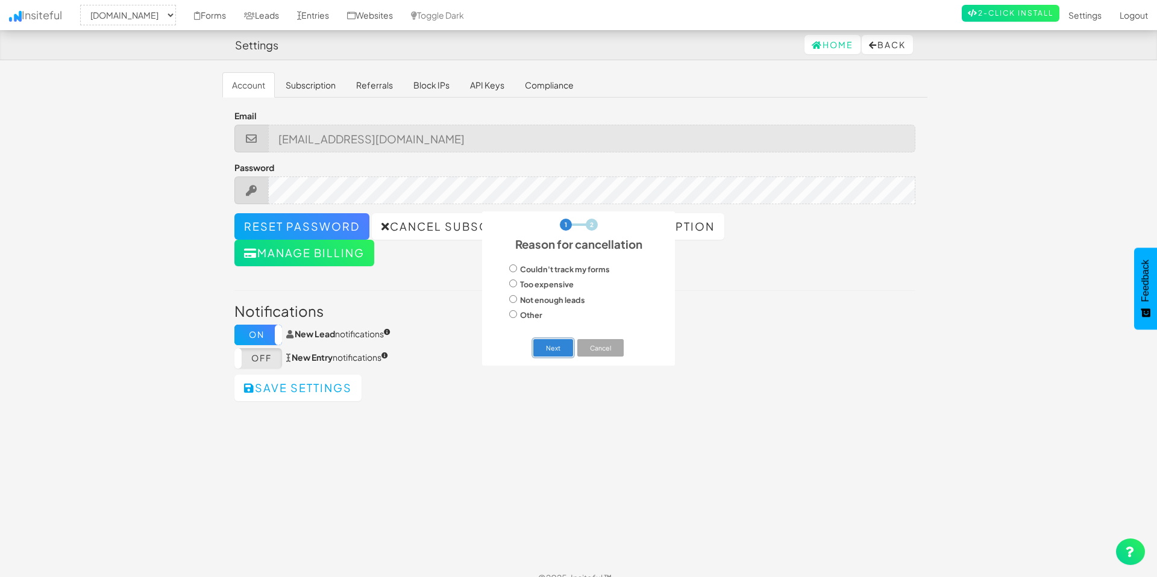 The width and height of the screenshot is (1157, 577). I want to click on span: Feedback, so click(1146, 281).